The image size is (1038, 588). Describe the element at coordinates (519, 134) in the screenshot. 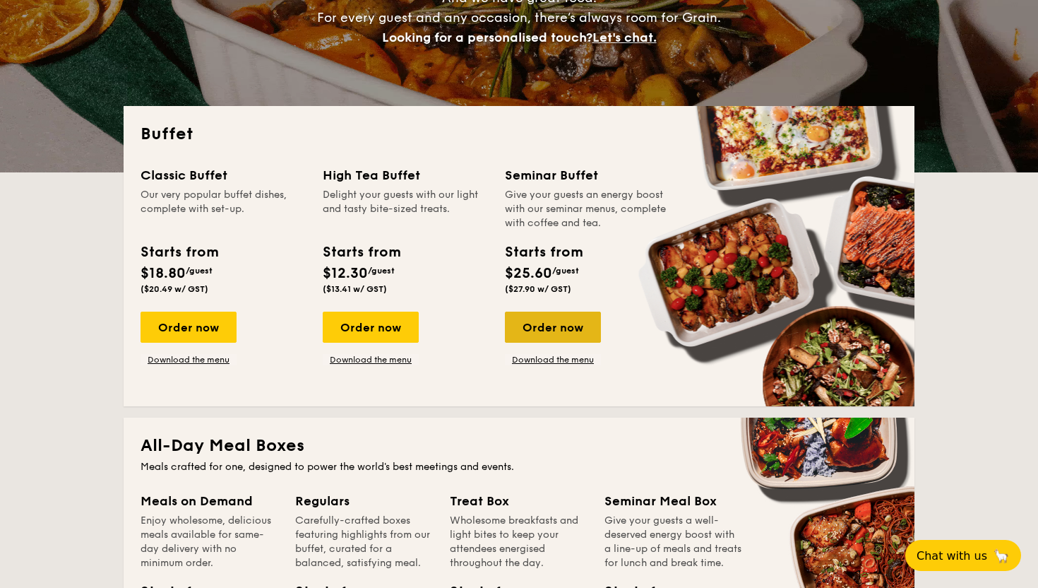

I see `h2: Buffet` at that location.